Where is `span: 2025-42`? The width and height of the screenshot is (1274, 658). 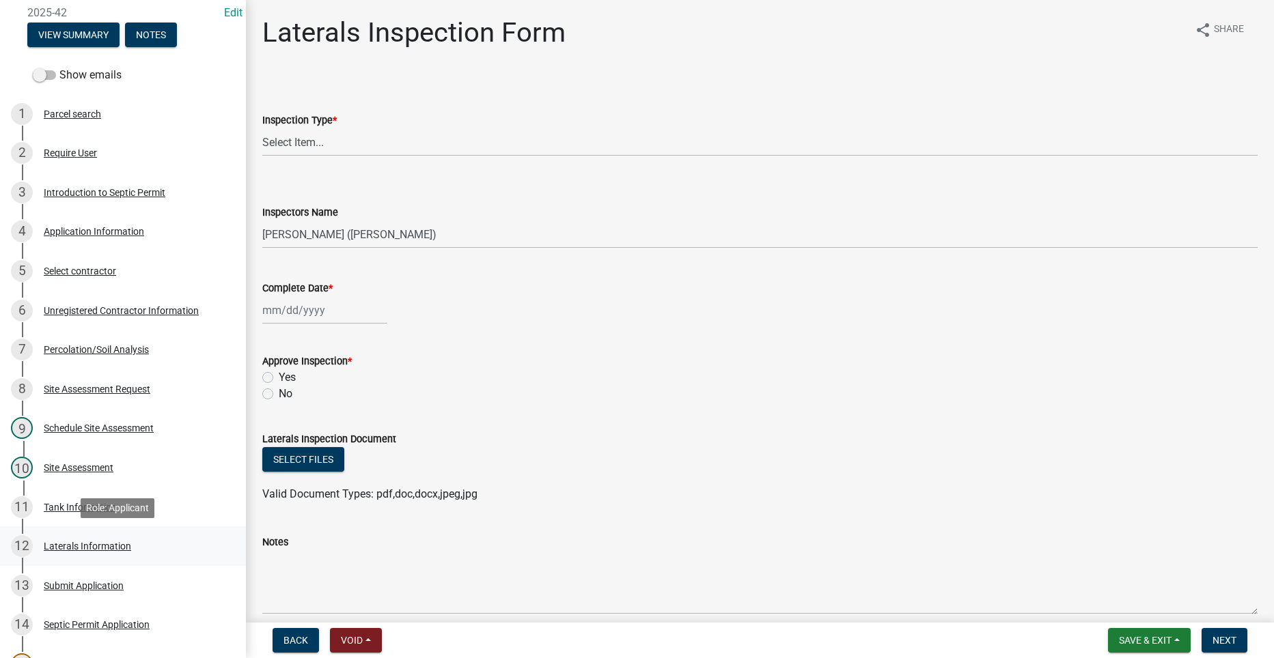
span: 2025-42 is located at coordinates (123, 12).